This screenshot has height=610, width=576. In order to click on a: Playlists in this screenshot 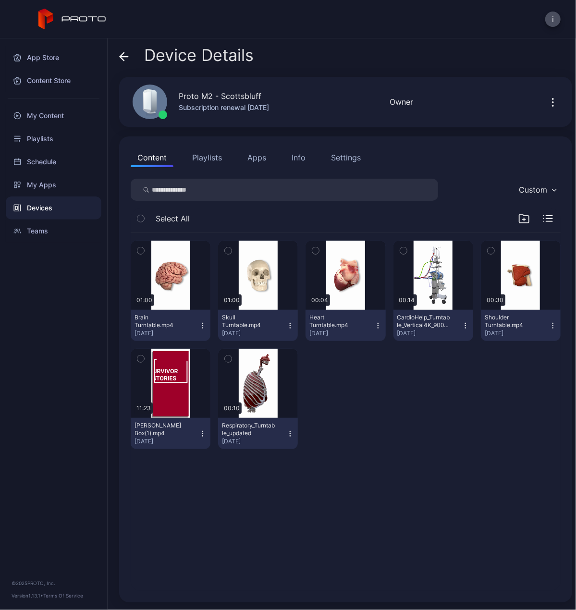, I will do `click(53, 139)`.